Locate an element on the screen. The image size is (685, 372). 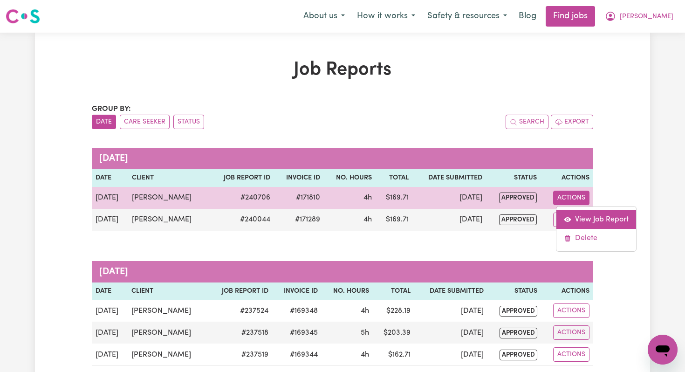
button: sort invoices by paid status is located at coordinates (189, 122).